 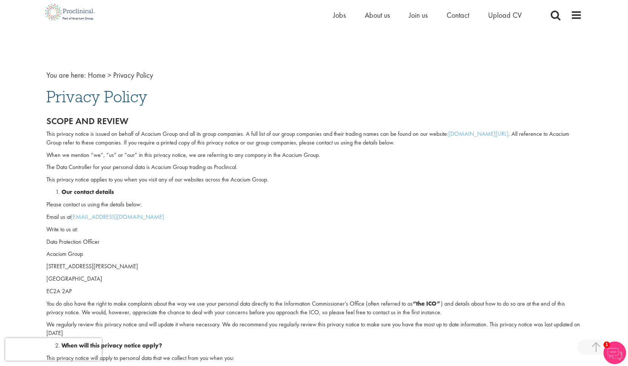 What do you see at coordinates (377, 15) in the screenshot?
I see `a: About us` at bounding box center [377, 15].